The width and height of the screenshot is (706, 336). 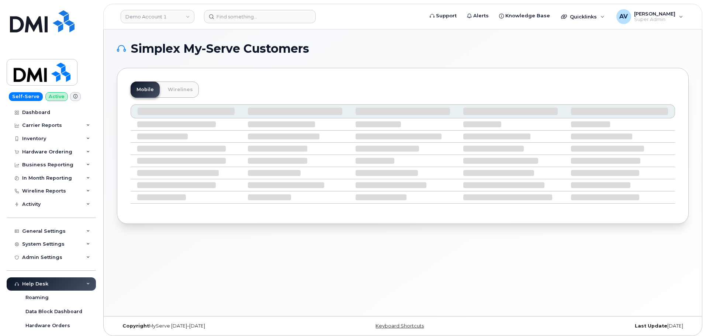 I want to click on strong: Copyright, so click(x=136, y=326).